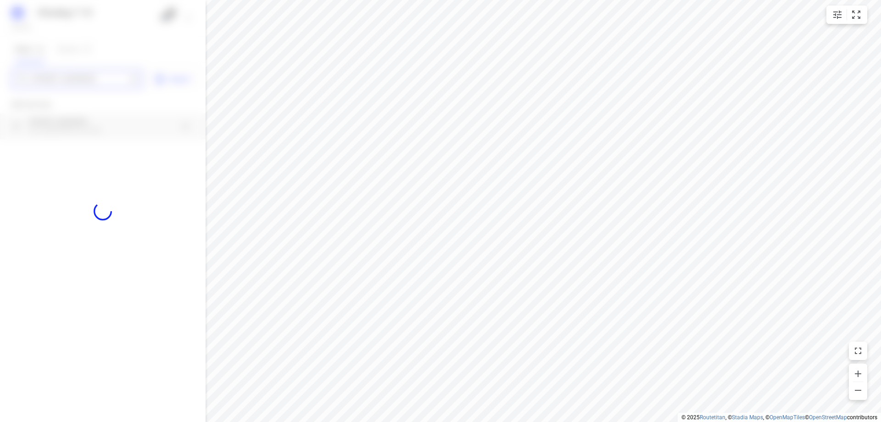 The height and width of the screenshot is (422, 881). I want to click on a: OpenStreetMap, so click(828, 417).